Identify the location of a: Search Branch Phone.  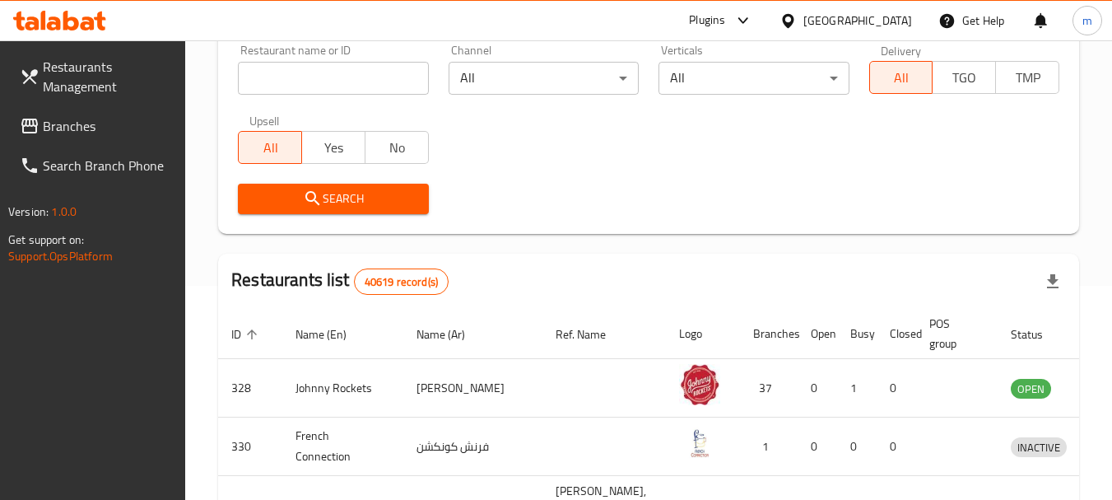
(96, 165).